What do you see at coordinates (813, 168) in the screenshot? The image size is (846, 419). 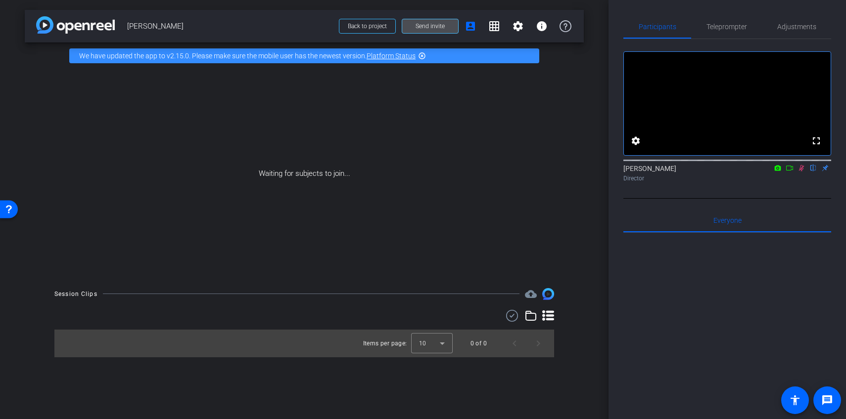 I see `mat-icon: flip` at bounding box center [813, 168].